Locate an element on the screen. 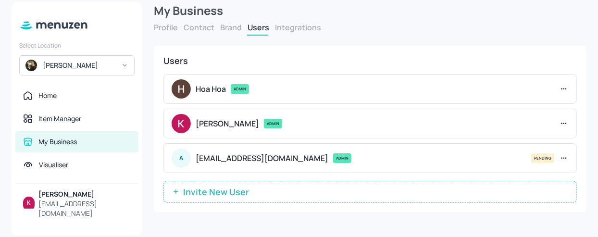  p: Hoa Hoa is located at coordinates (211, 89).